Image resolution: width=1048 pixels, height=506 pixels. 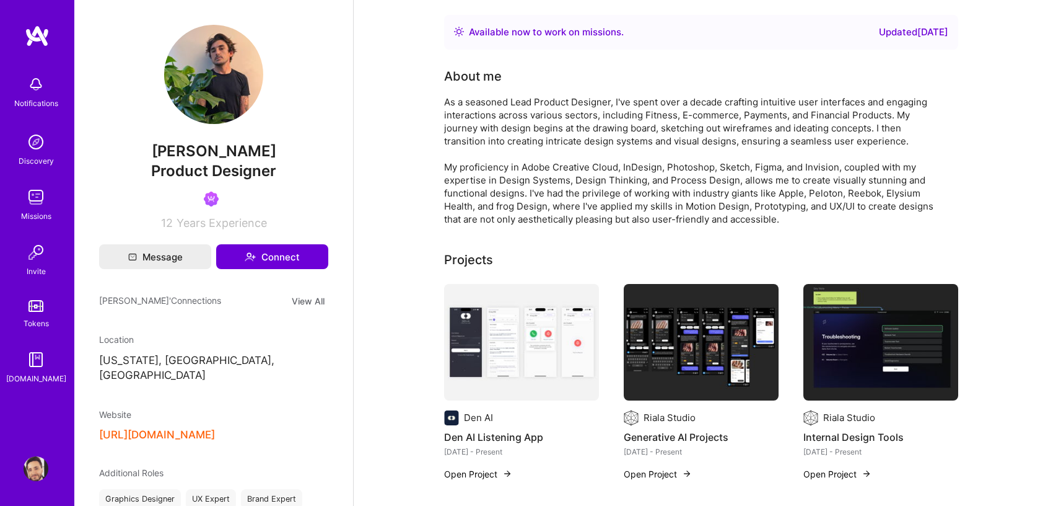 I want to click on i: icon Connect, so click(x=250, y=256).